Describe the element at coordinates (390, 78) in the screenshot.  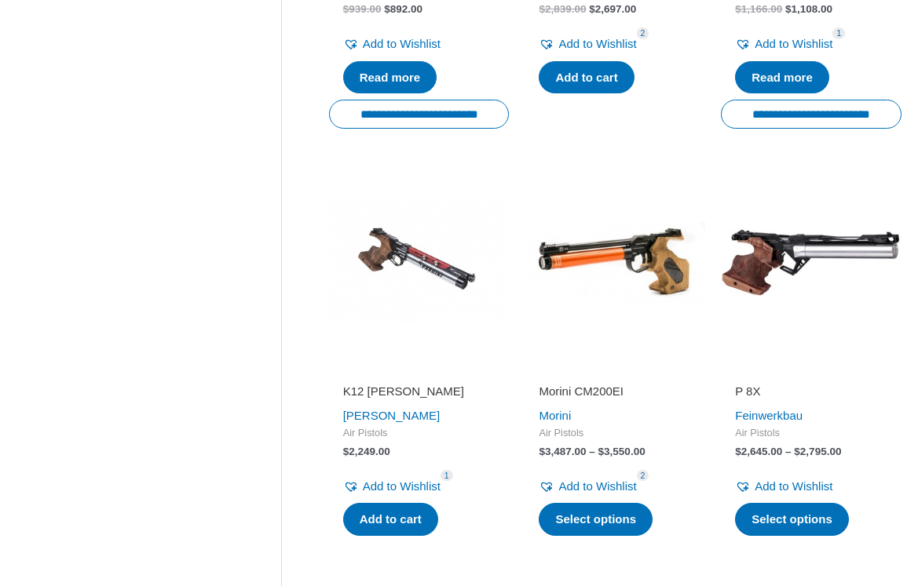
I see `a: Read more about “Hammerli AP20”` at that location.